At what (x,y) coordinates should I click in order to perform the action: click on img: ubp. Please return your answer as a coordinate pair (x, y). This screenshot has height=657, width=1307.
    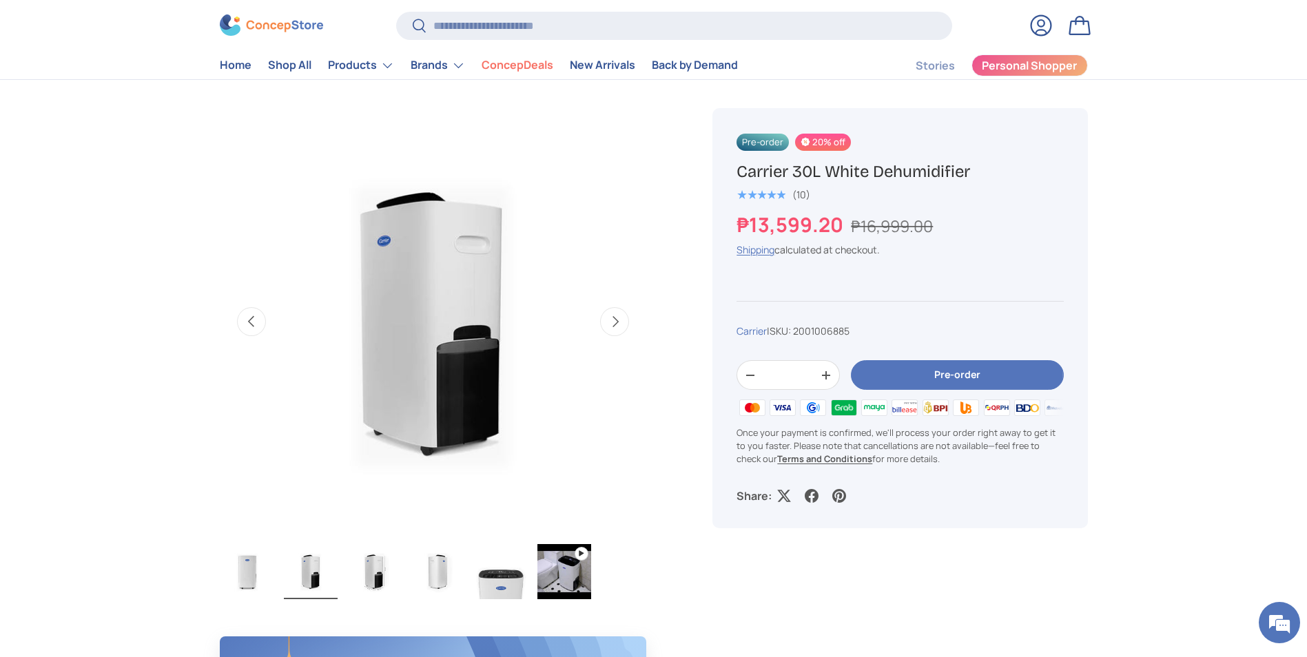
    Looking at the image, I should click on (966, 407).